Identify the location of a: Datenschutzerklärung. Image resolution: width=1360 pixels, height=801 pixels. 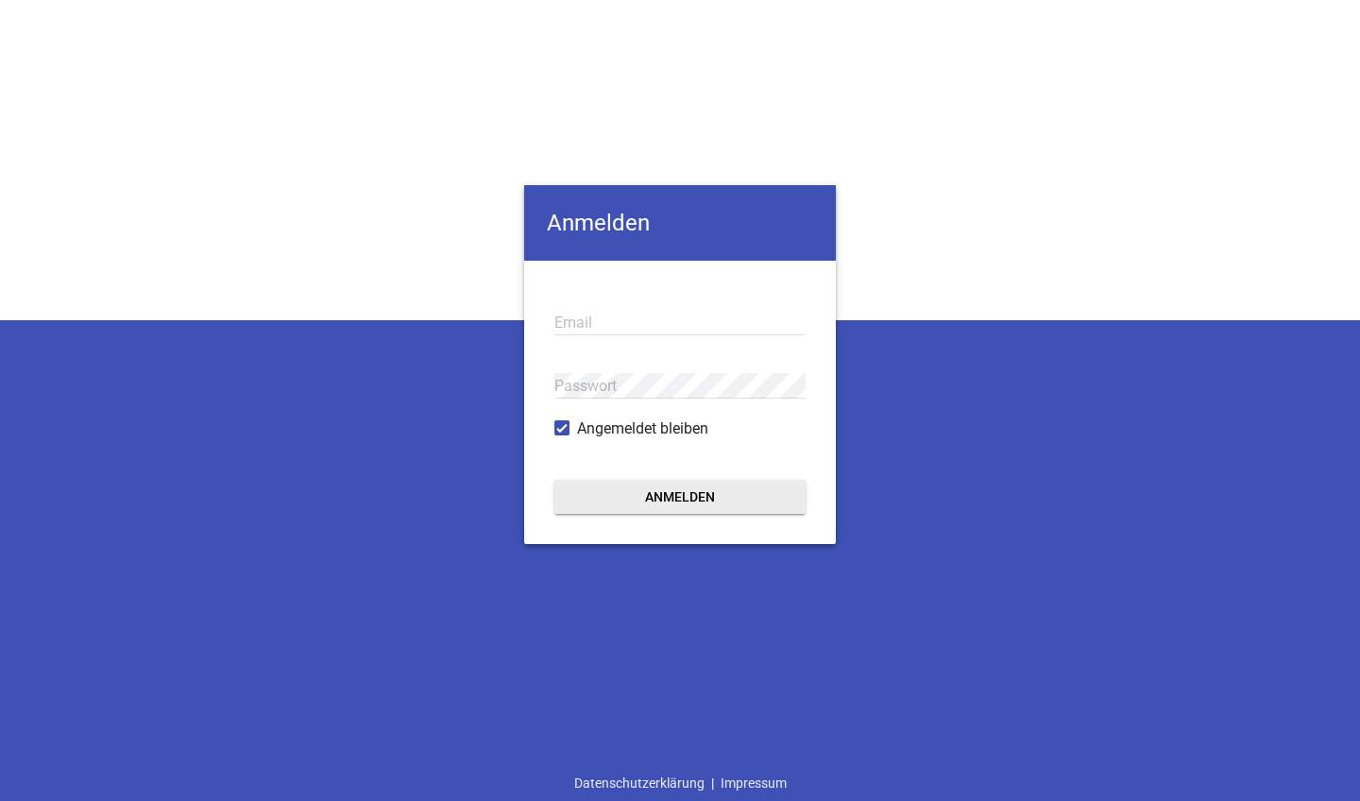
(639, 783).